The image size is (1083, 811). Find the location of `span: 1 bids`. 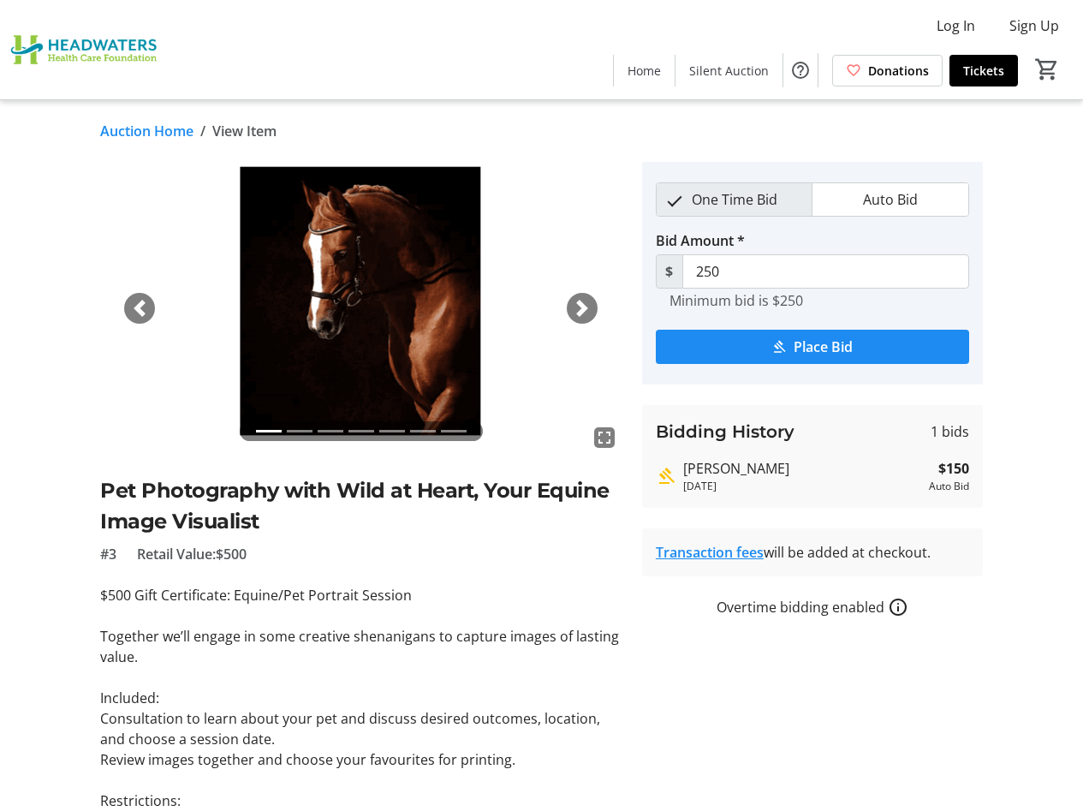

span: 1 bids is located at coordinates (949, 431).